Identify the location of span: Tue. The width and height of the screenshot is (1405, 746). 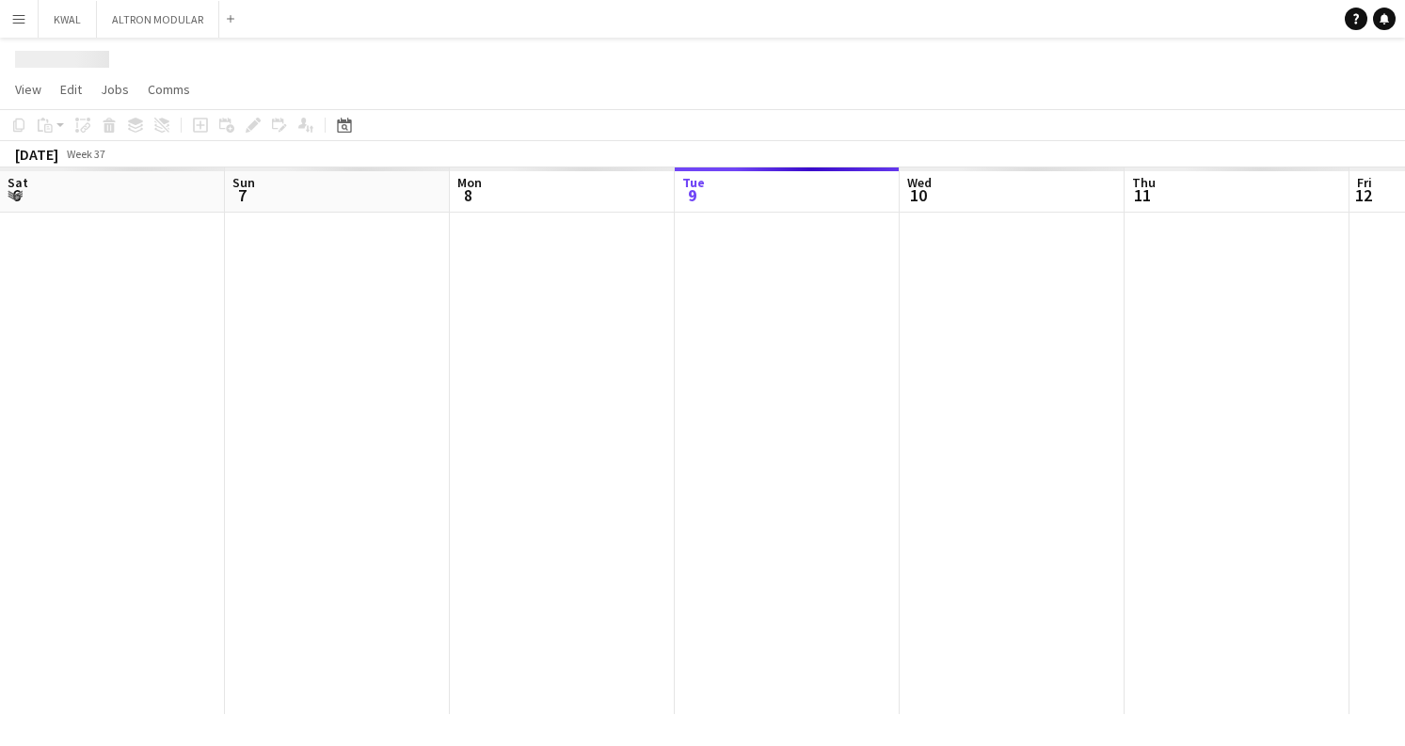
(694, 183).